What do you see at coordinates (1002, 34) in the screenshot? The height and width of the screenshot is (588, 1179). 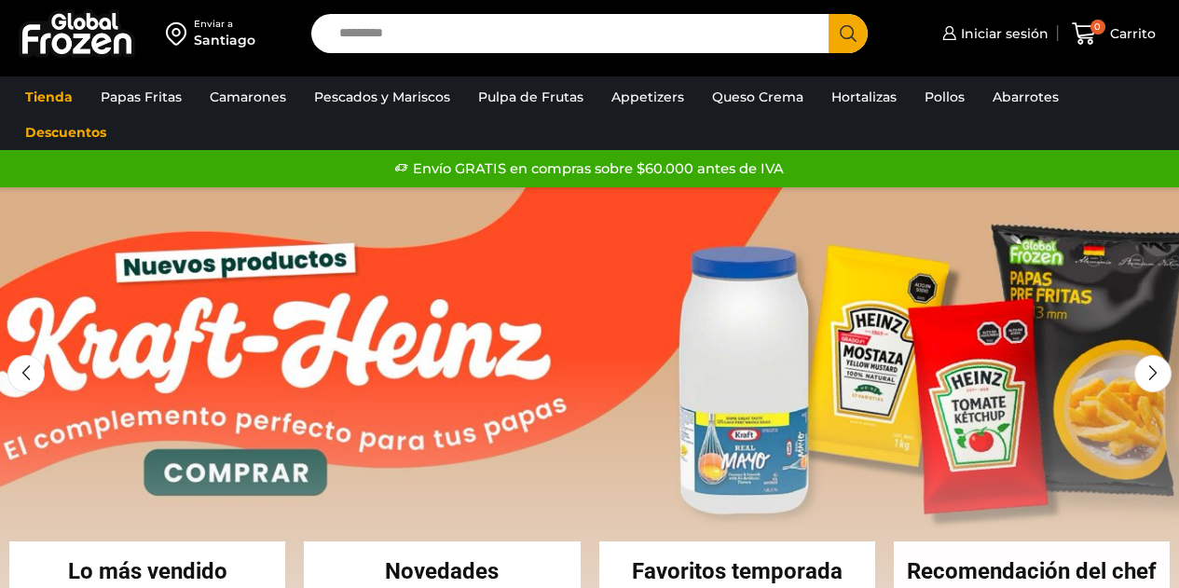 I see `span: Iniciar sesión` at bounding box center [1002, 34].